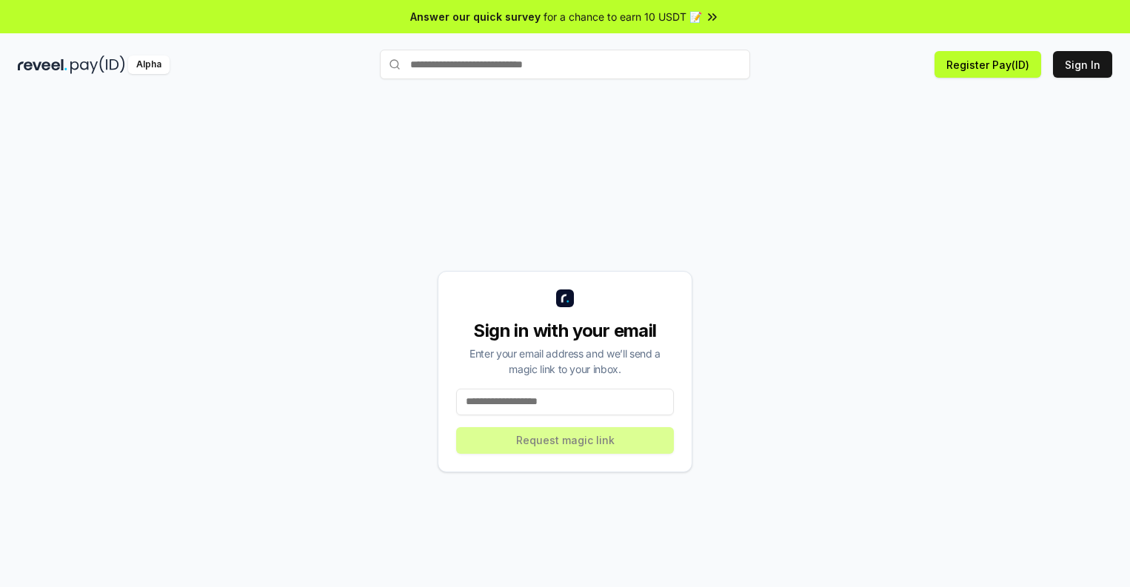 The width and height of the screenshot is (1130, 587). What do you see at coordinates (42, 64) in the screenshot?
I see `img: reveel_dark` at bounding box center [42, 64].